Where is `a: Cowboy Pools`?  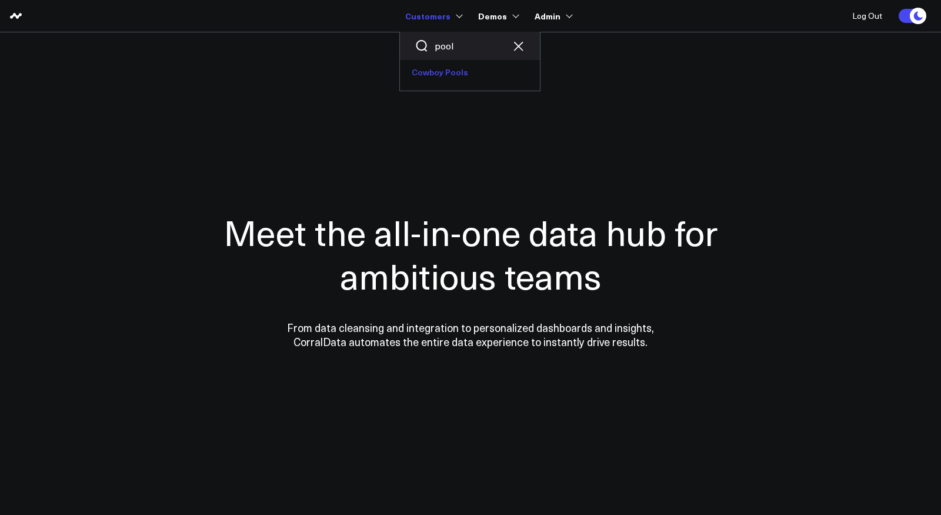 a: Cowboy Pools is located at coordinates (470, 72).